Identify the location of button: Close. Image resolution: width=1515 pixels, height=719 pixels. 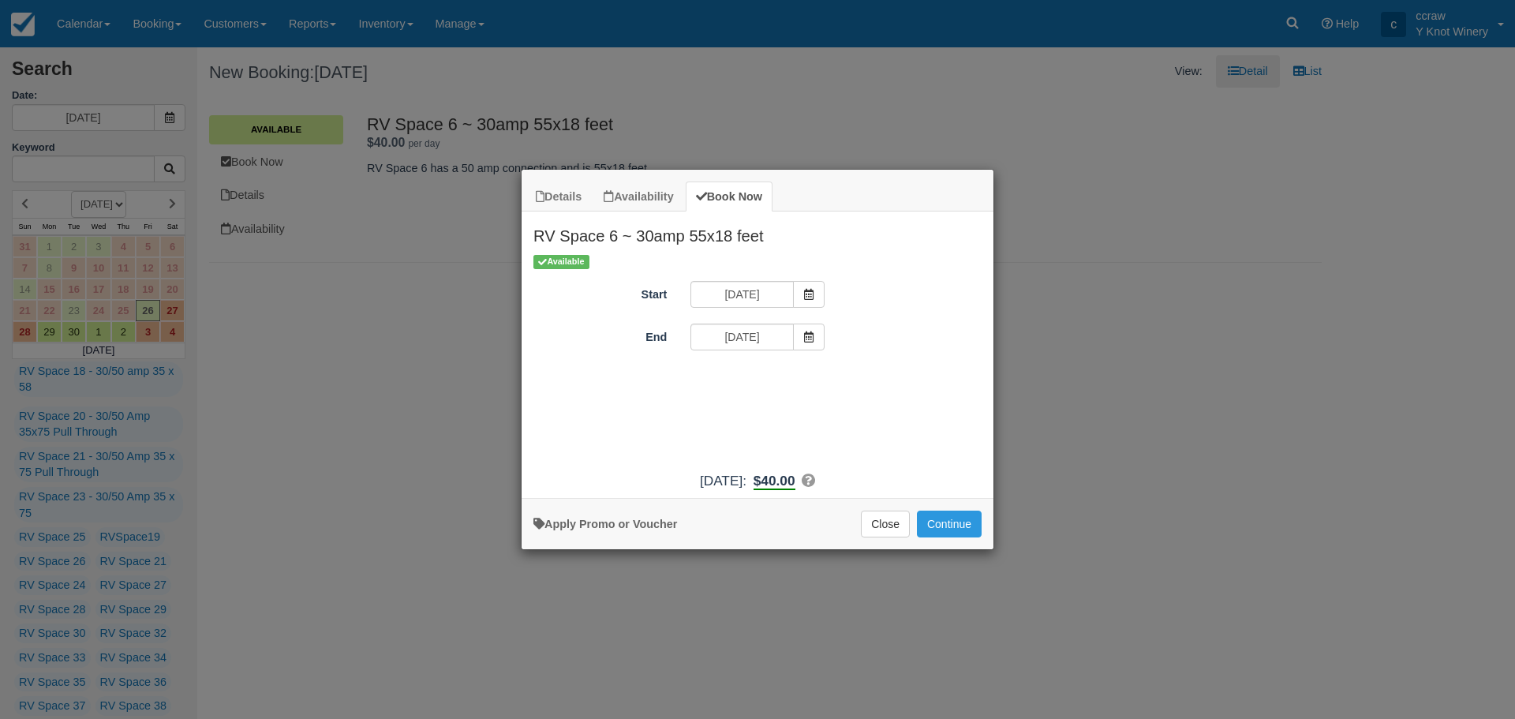
(885, 524).